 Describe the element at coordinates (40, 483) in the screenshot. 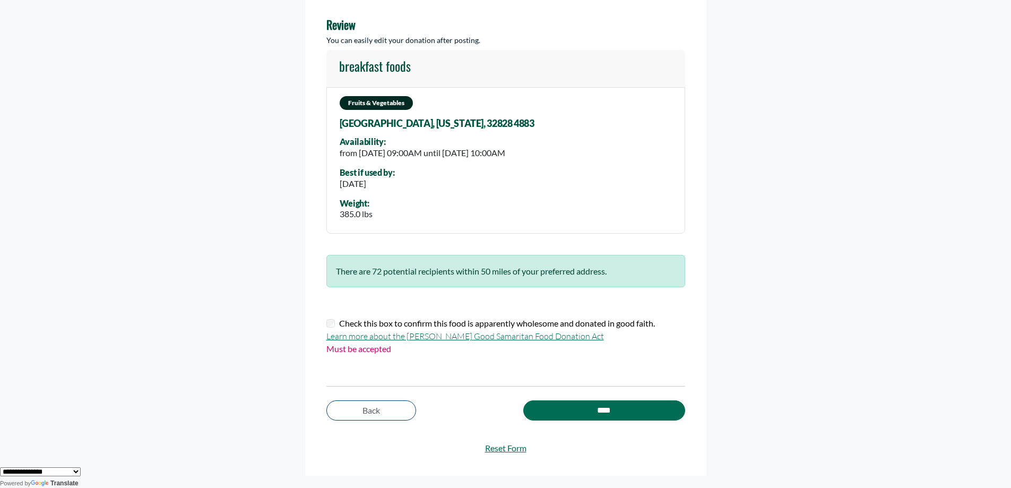

I see `img: Google Translate` at that location.